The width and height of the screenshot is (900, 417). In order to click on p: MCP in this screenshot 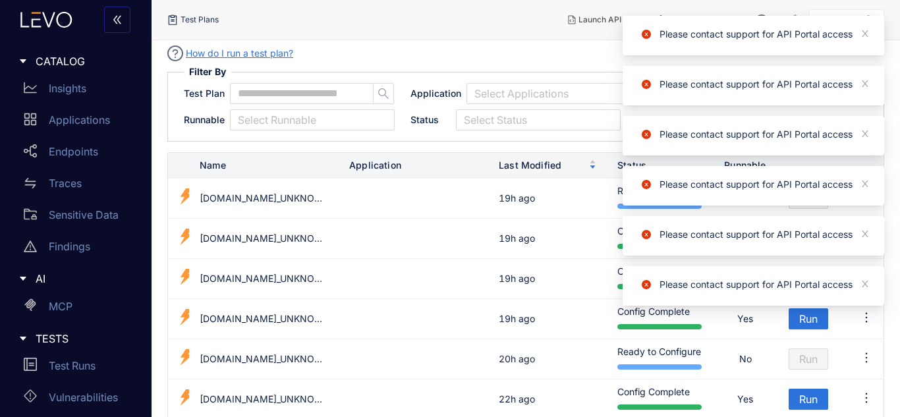, I will do `click(61, 306)`.